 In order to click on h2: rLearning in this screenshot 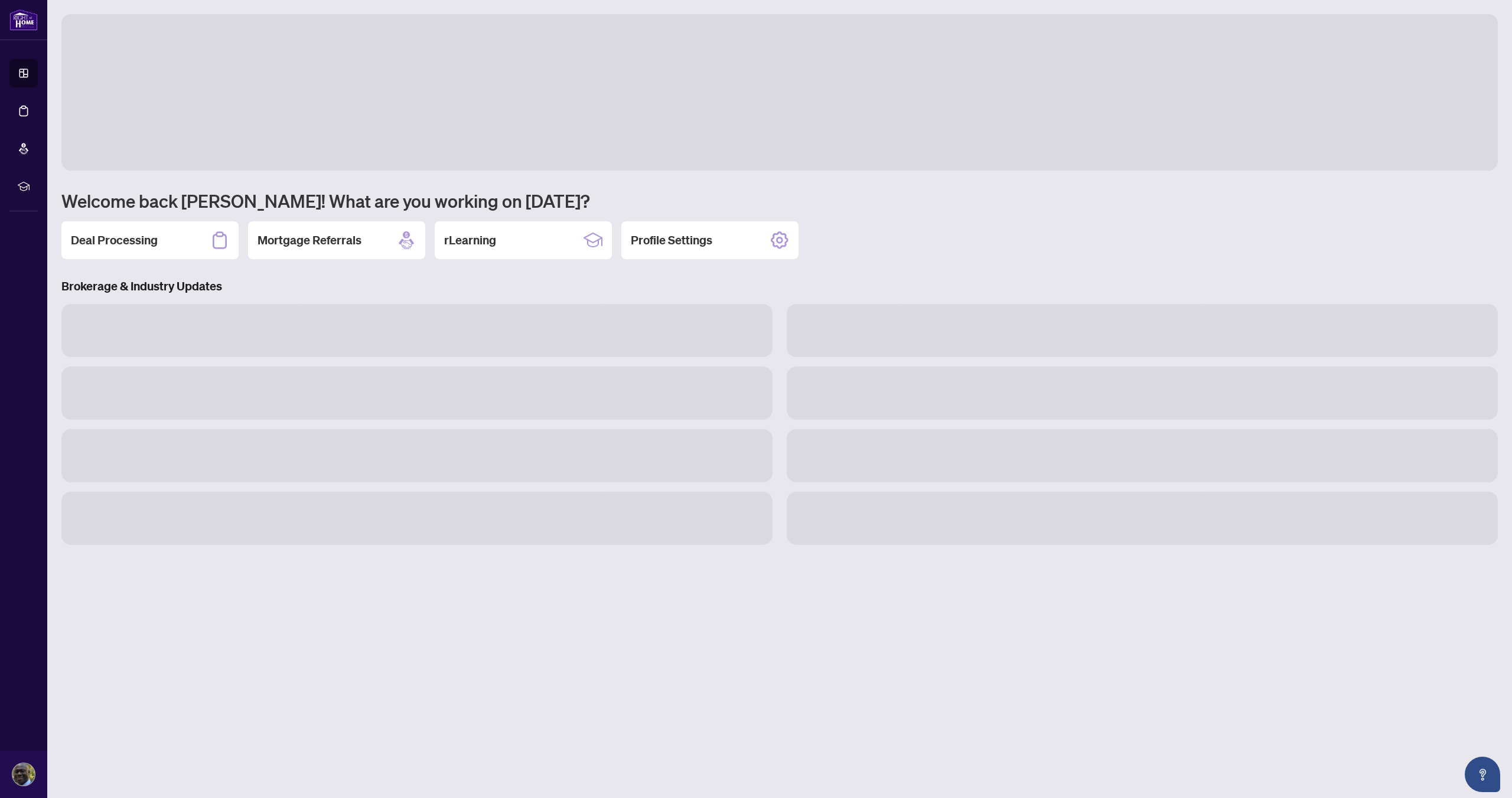, I will do `click(470, 240)`.